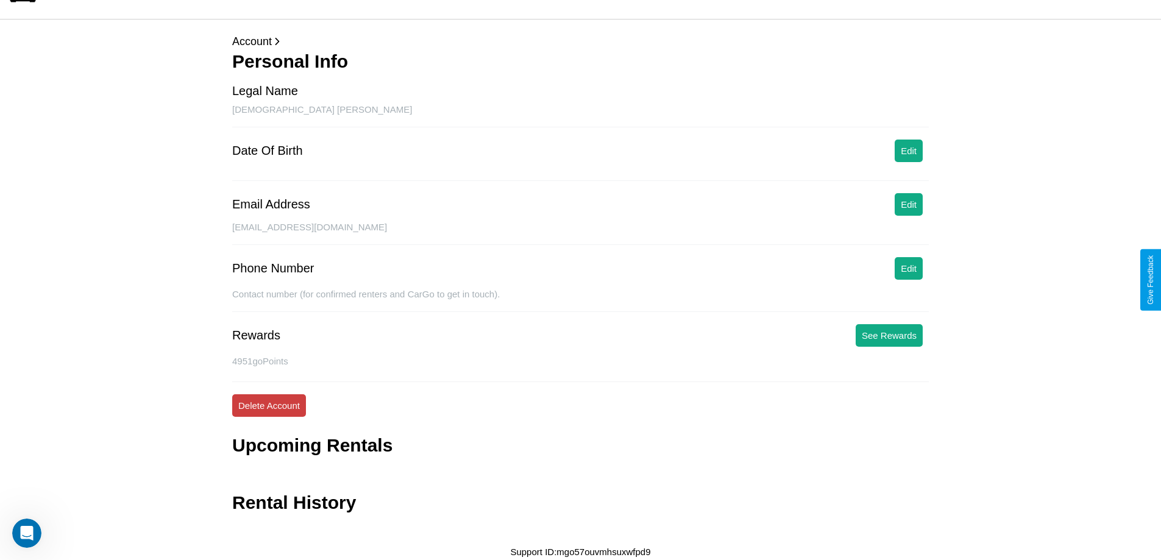 The image size is (1161, 560). I want to click on div: Rewards, so click(256, 335).